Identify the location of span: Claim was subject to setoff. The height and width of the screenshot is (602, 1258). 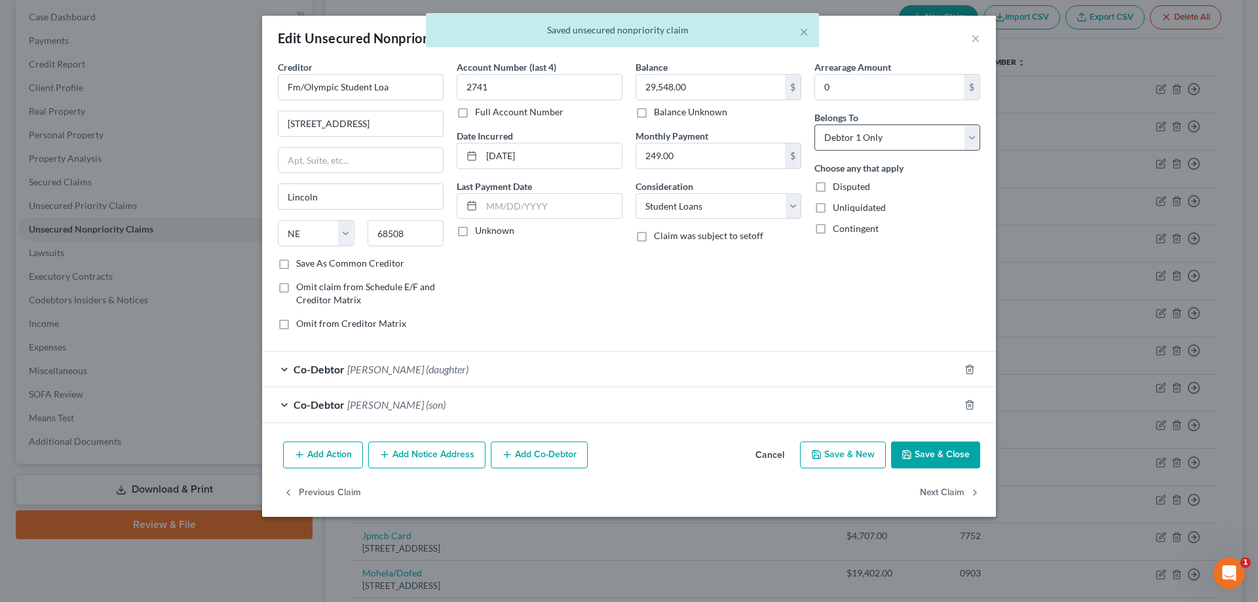
(708, 235).